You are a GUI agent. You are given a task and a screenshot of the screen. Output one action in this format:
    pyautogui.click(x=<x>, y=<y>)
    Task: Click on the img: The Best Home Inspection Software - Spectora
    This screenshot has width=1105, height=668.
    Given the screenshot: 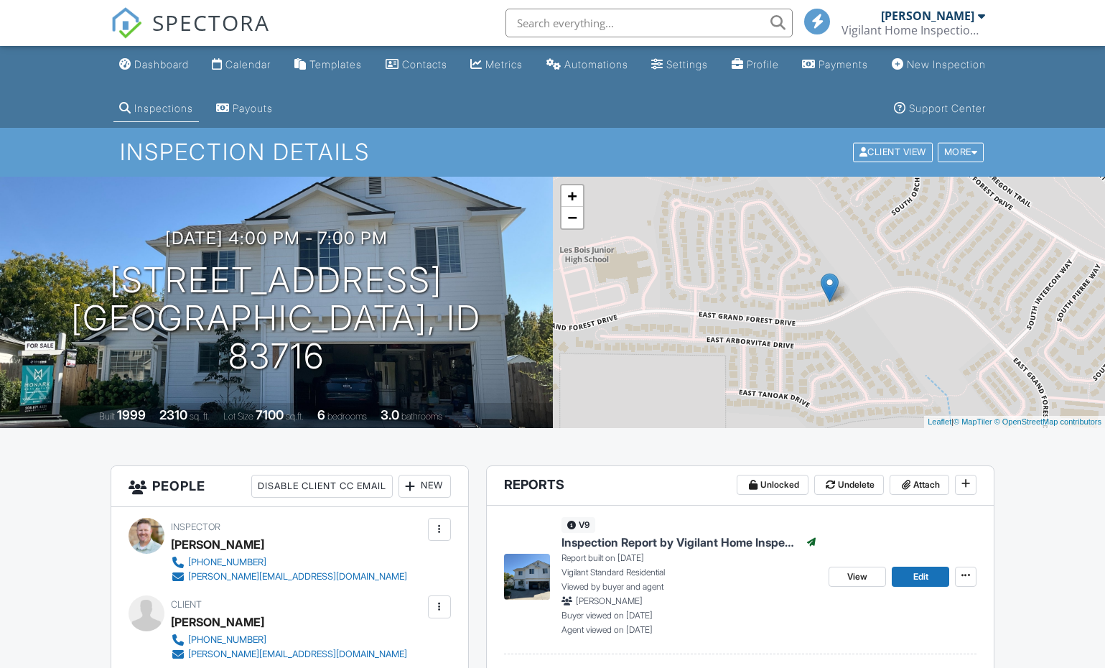 What is the action you would take?
    pyautogui.click(x=126, y=23)
    